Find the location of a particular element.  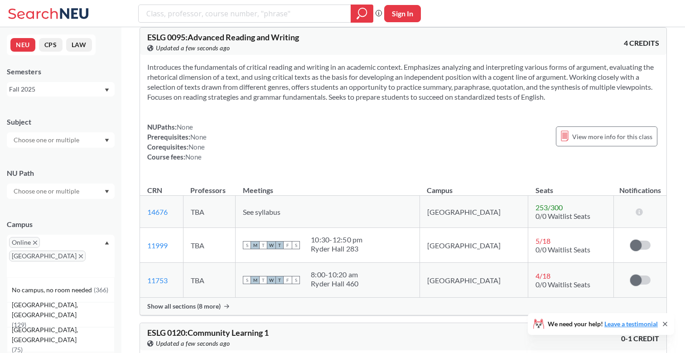

div: Semesters is located at coordinates (61, 72).